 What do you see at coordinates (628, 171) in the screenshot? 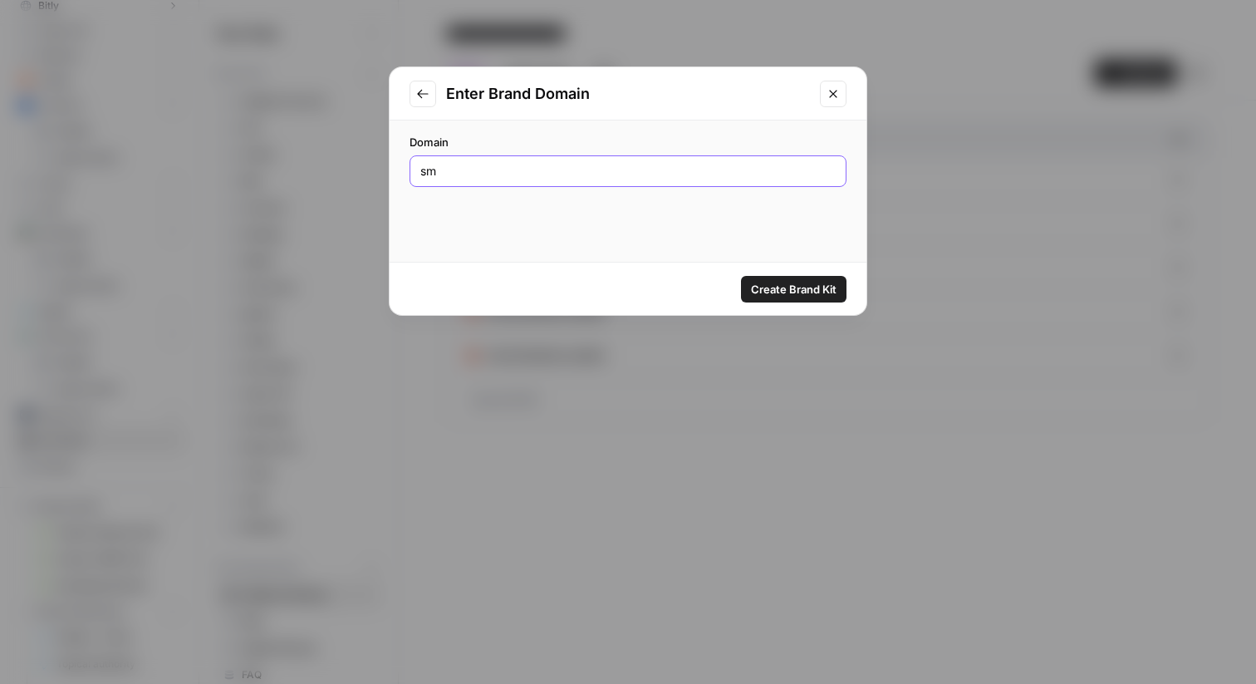
I see `input: www.example.com` at bounding box center [628, 171].